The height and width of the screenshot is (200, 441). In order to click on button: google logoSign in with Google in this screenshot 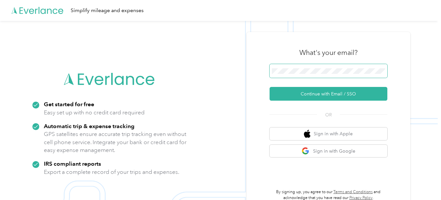, I will do `click(328, 151)`.